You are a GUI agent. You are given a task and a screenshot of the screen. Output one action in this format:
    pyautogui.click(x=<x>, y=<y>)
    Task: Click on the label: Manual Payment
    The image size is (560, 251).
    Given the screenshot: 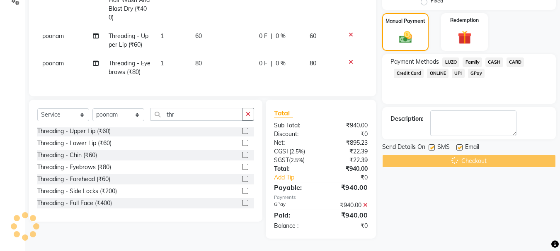 What is the action you would take?
    pyautogui.click(x=405, y=21)
    